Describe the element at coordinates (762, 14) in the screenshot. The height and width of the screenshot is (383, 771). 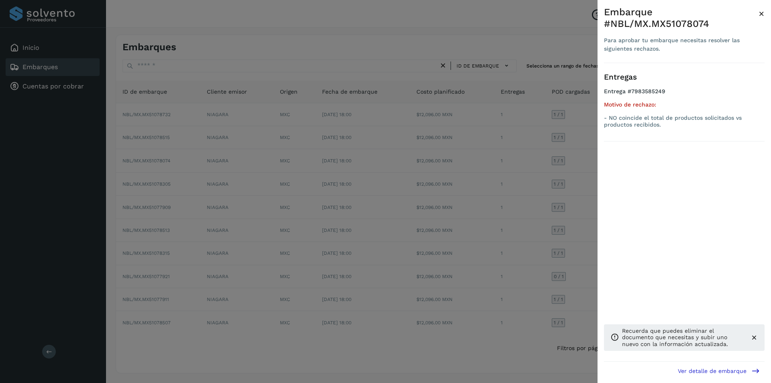
I see `button: Close` at that location.